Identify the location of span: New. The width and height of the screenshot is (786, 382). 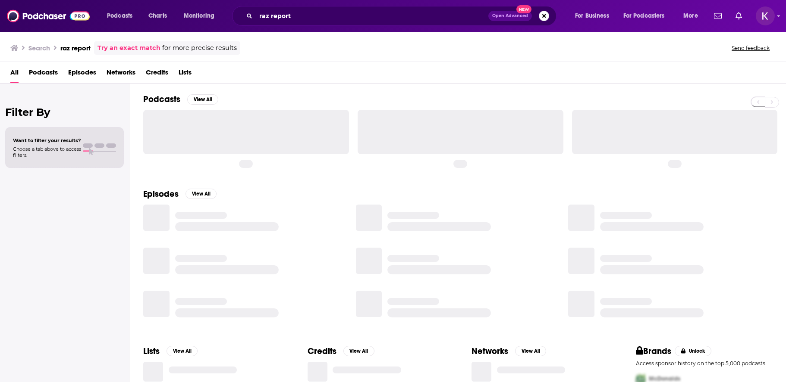
(524, 9).